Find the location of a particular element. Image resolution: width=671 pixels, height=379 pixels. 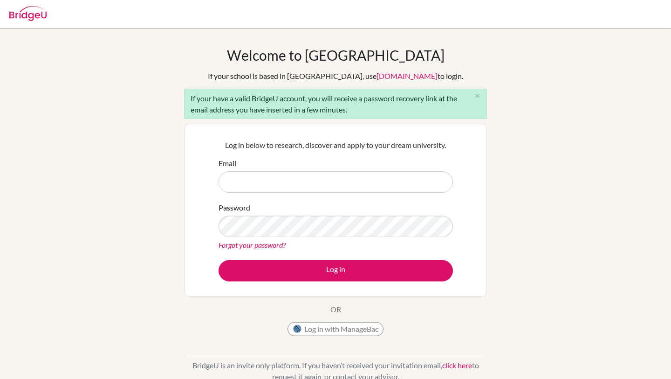

label: Password is located at coordinates (235, 208).